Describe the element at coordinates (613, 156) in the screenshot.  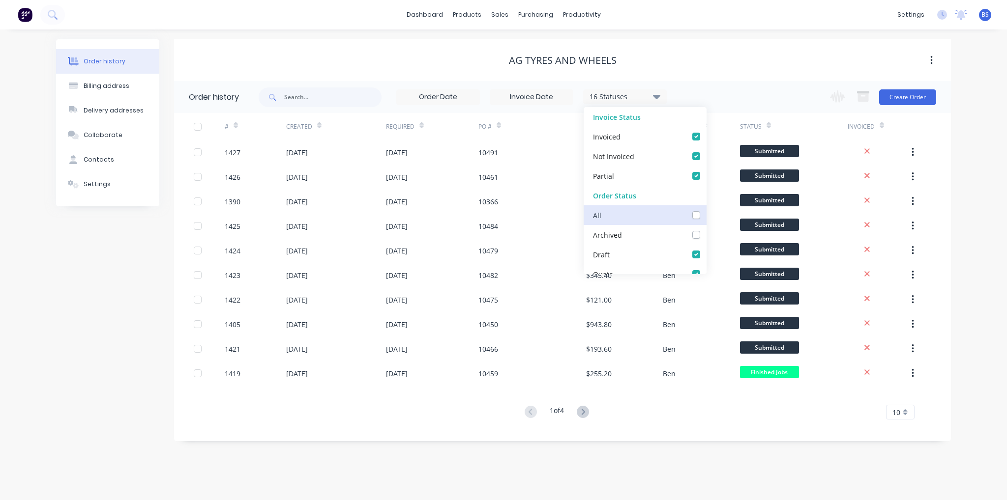
I see `div: Not Invoiced` at that location.